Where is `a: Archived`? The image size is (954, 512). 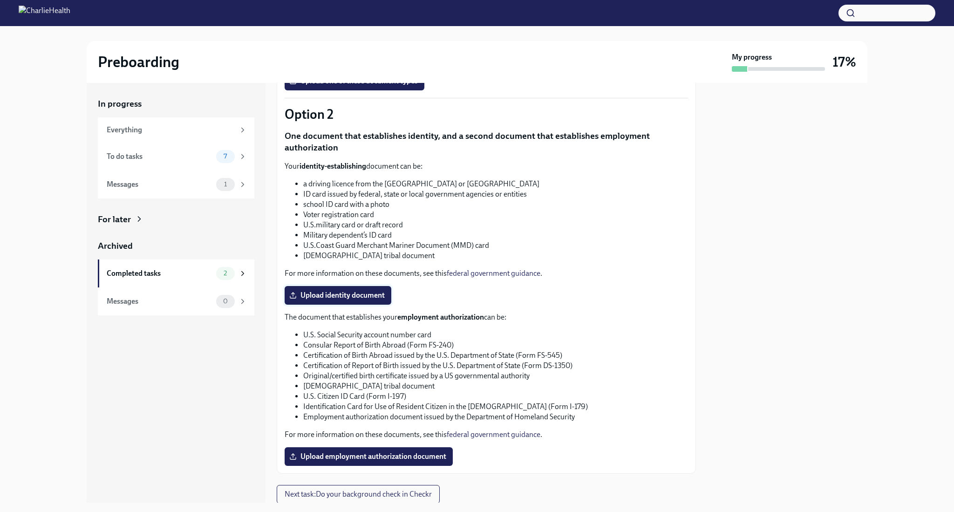
a: Archived is located at coordinates (176, 246).